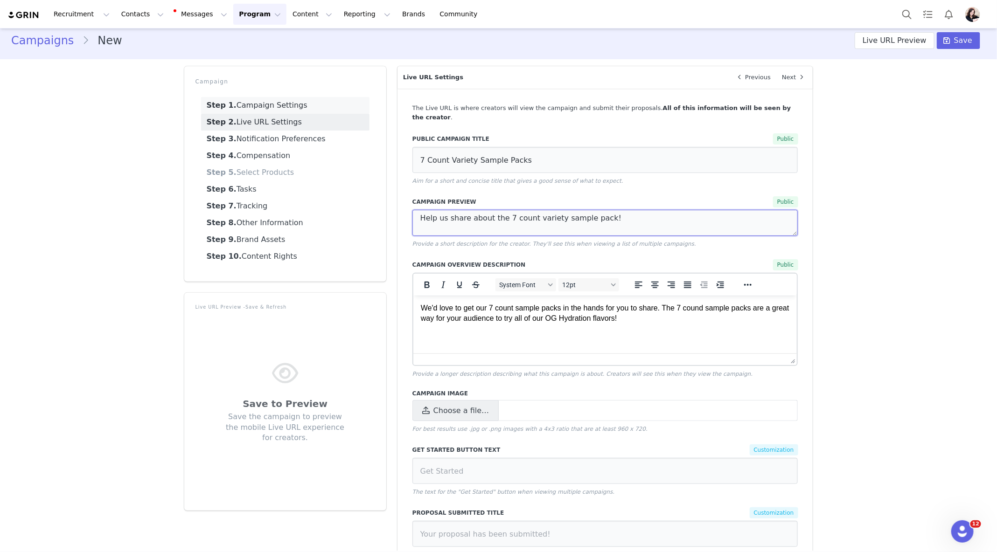 The image size is (997, 552). Describe the element at coordinates (260, 14) in the screenshot. I see `button: Program` at that location.